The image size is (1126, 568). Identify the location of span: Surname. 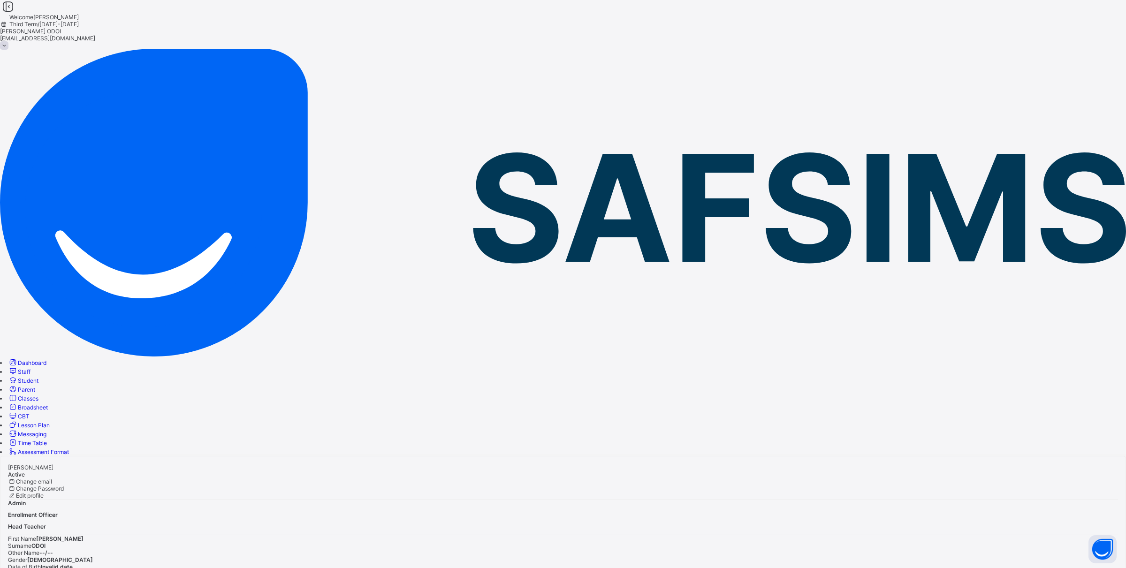
(20, 546).